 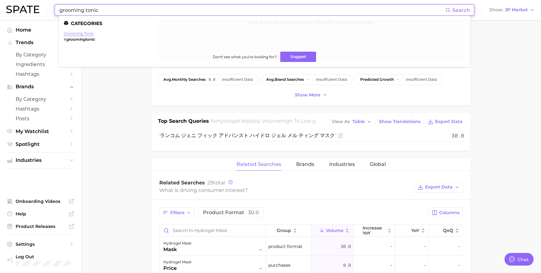 What do you see at coordinates (81, 39) in the screenshot?
I see `em: groomingtonic` at bounding box center [81, 39].